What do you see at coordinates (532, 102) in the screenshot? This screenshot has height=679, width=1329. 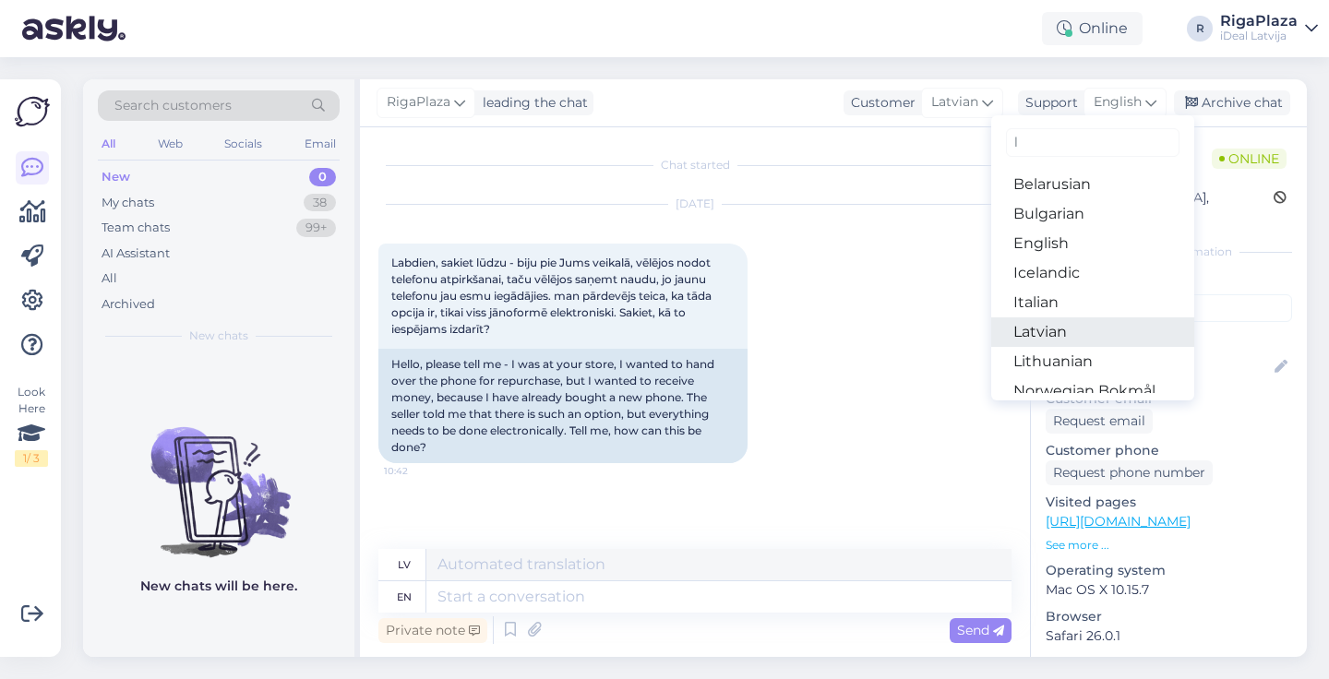 I see `div: leading the chat` at bounding box center [532, 102].